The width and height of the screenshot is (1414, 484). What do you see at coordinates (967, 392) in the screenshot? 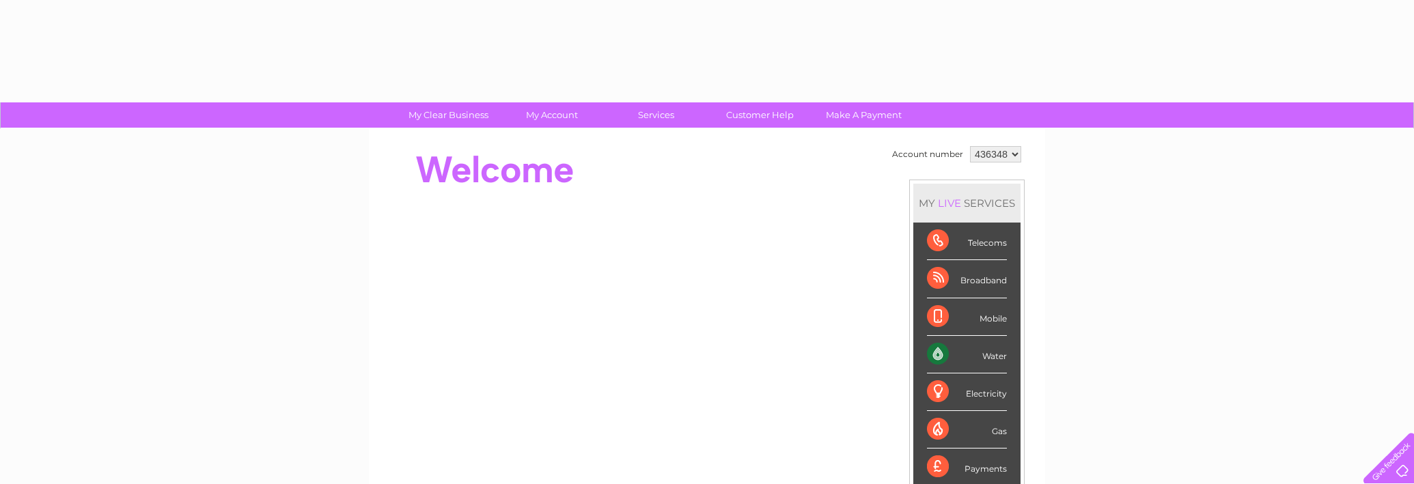
I see `div: Electricity` at bounding box center [967, 392].